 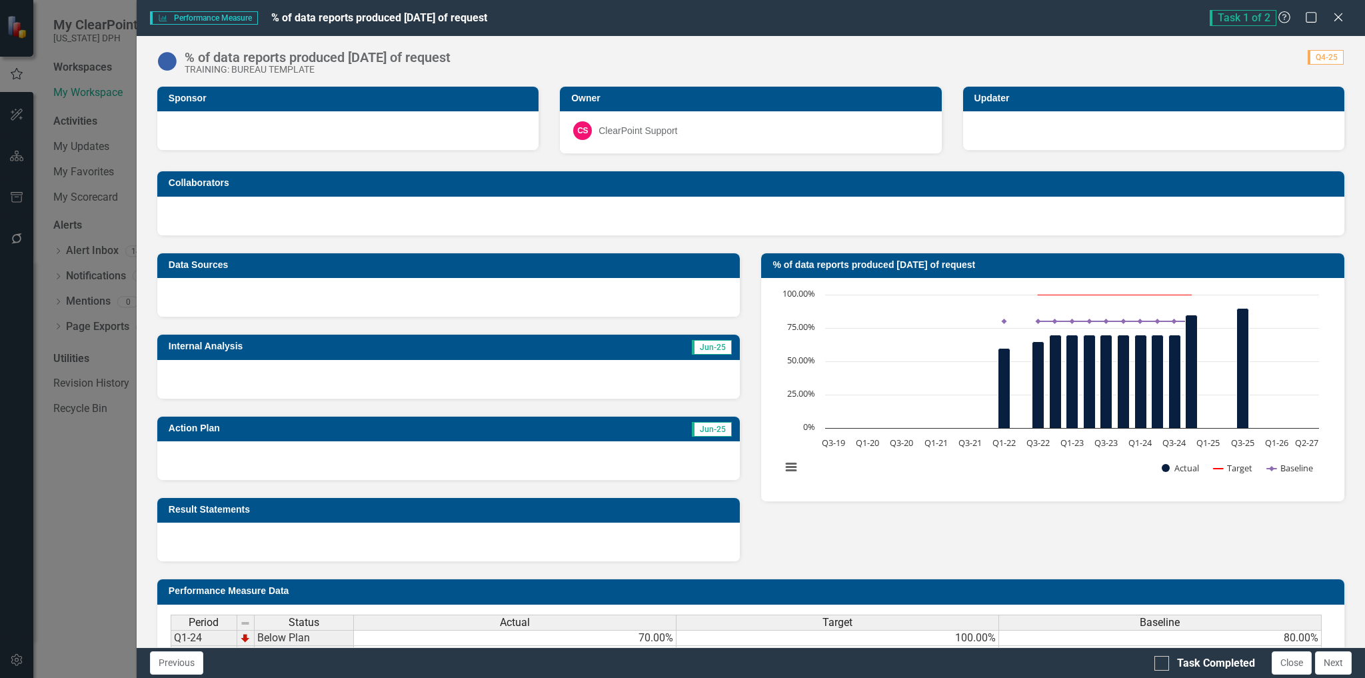 What do you see at coordinates (801, 393) in the screenshot?
I see `text: 25.00%` at bounding box center [801, 393].